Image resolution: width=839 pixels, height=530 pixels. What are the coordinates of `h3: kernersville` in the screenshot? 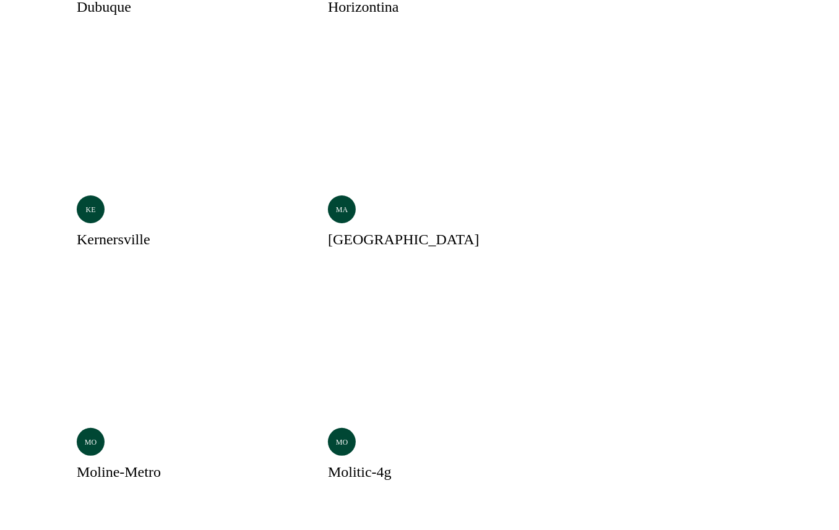 It's located at (113, 239).